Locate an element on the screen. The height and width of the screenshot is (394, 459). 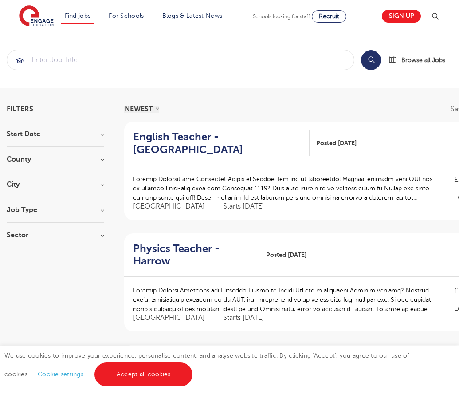
h3: Start Date is located at coordinates (55, 134).